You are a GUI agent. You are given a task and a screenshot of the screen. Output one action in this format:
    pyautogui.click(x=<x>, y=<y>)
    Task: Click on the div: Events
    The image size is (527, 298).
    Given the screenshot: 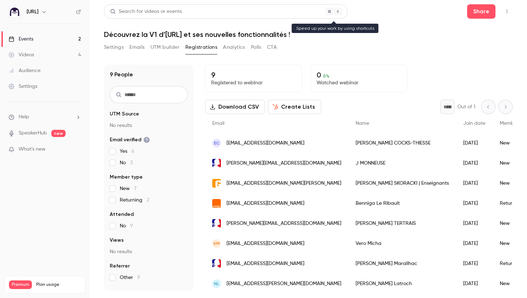 What is the action you would take?
    pyautogui.click(x=21, y=39)
    